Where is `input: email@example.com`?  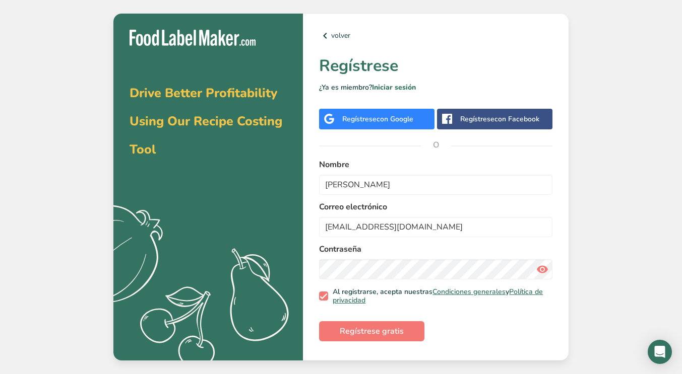 input: email@example.com is located at coordinates (435, 227).